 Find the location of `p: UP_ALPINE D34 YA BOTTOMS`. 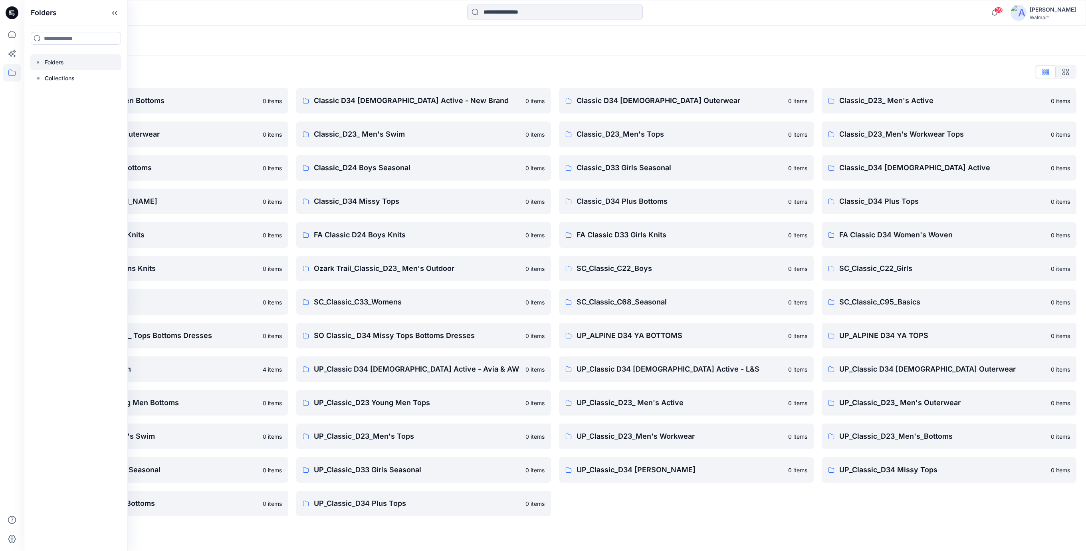

p: UP_ALPINE D34 YA BOTTOMS is located at coordinates (680, 335).